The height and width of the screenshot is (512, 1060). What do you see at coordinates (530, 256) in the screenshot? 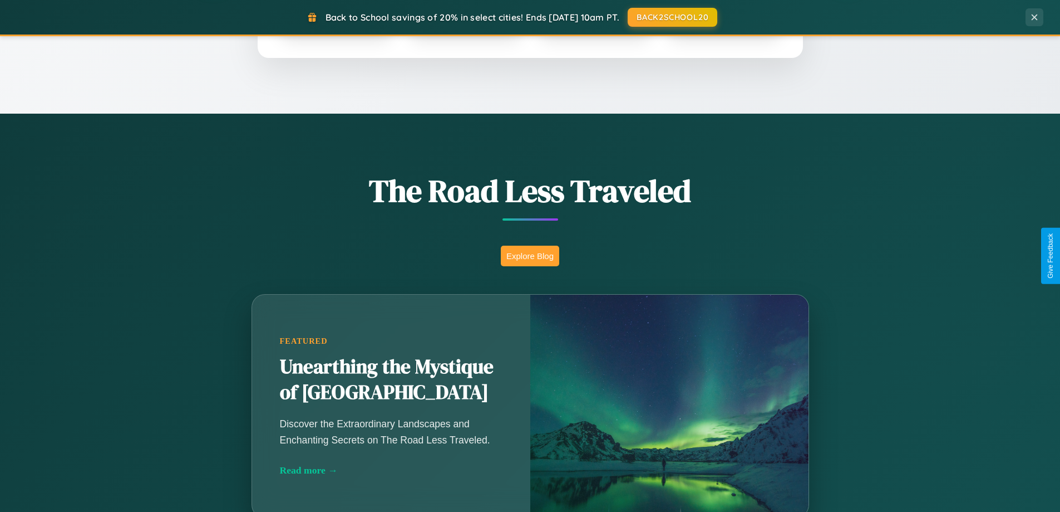
I see `button: Explore Blog` at bounding box center [530, 256].